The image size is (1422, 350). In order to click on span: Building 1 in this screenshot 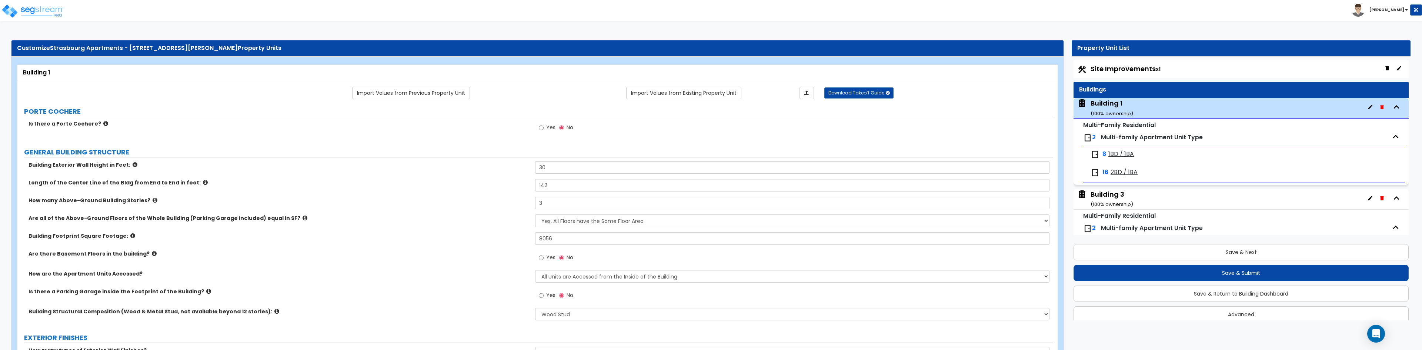, I will do `click(1105, 108)`.